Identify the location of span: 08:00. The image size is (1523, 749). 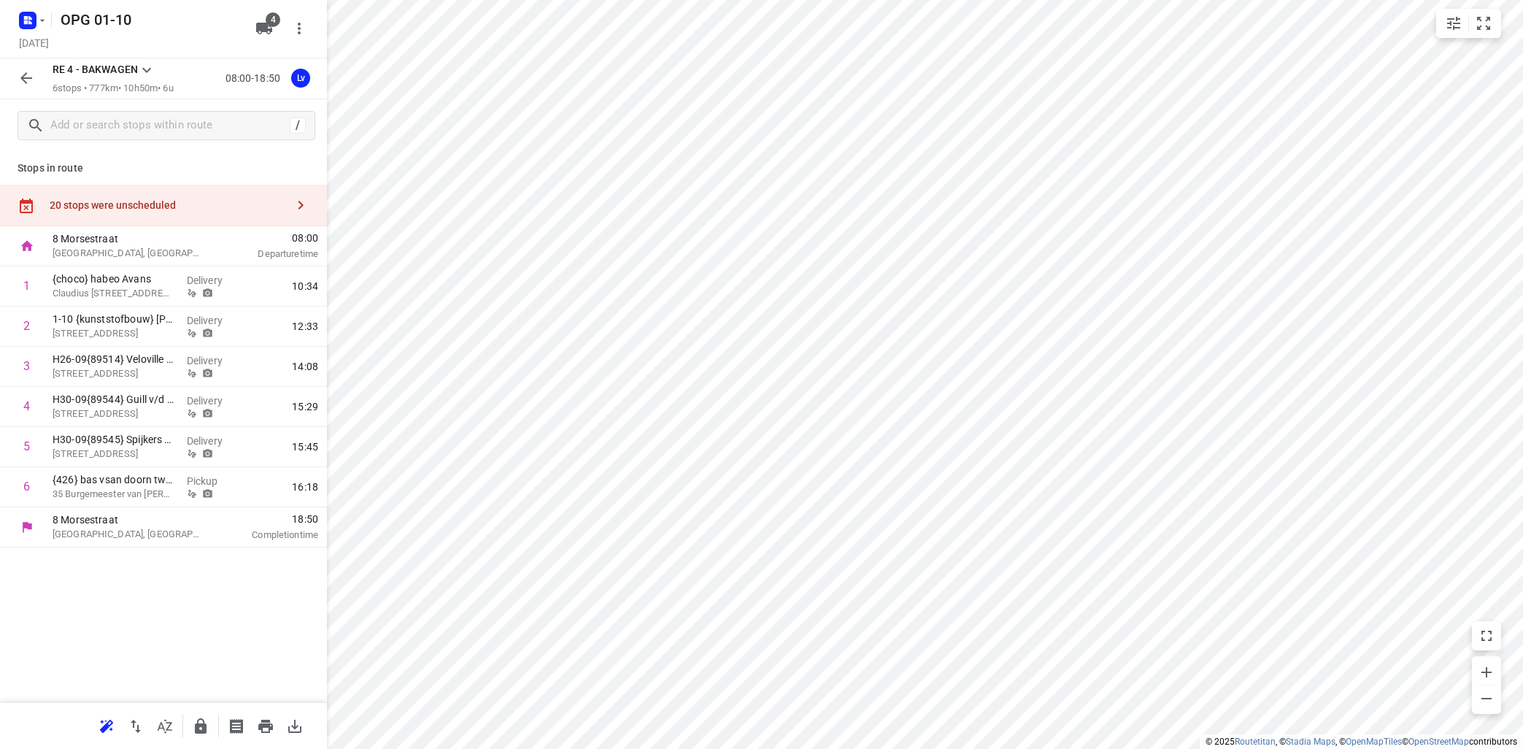
(270, 238).